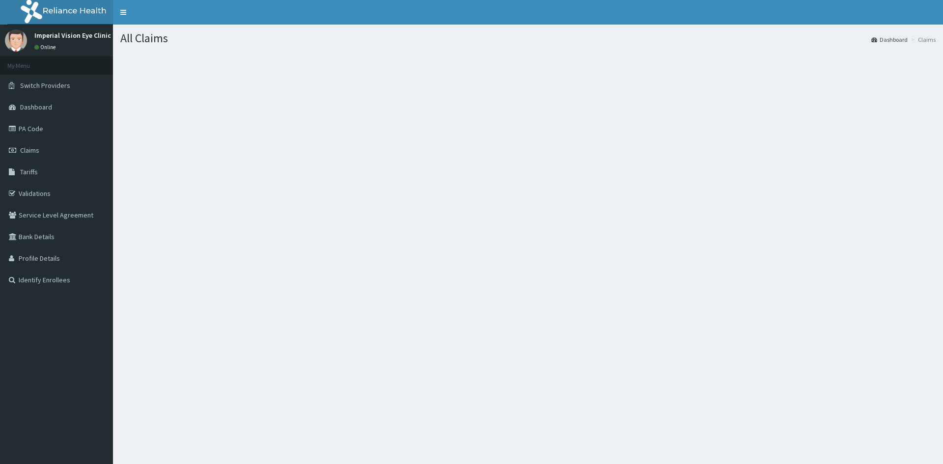  I want to click on span: Dashboard, so click(36, 107).